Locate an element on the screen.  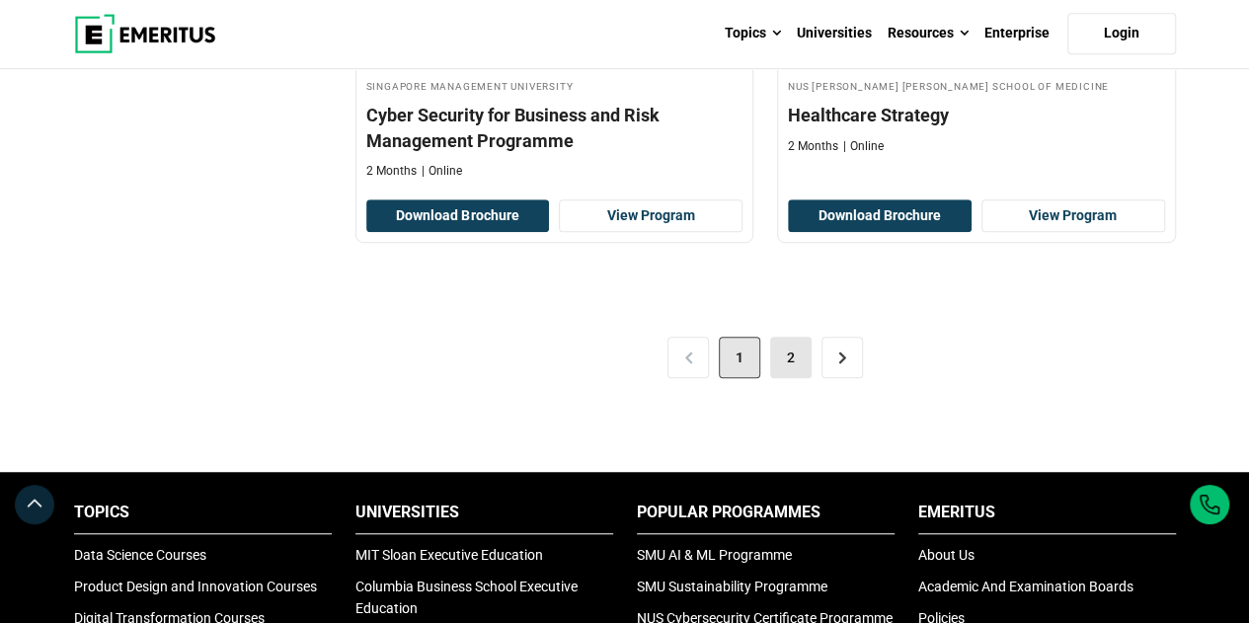
a: Columbia Business School Executive Education is located at coordinates (466, 598).